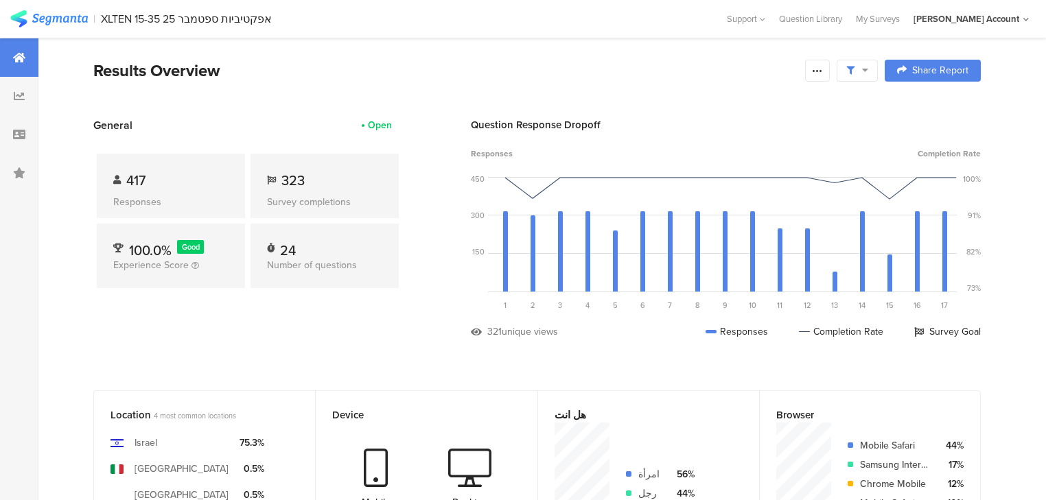 This screenshot has height=500, width=1046. What do you see at coordinates (49, 19) in the screenshot?
I see `img: segmanta logo` at bounding box center [49, 19].